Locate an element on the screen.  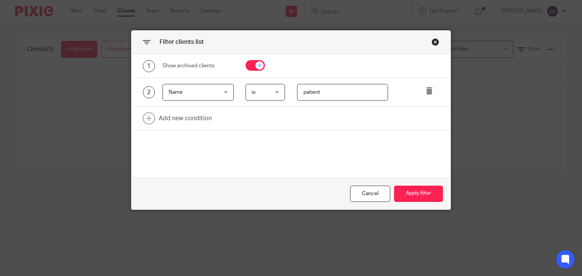
span: Filter clients list is located at coordinates (181, 42).